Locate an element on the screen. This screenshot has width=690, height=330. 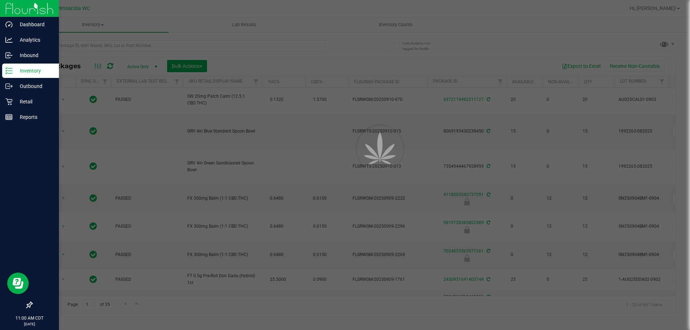
p: Inventory is located at coordinates (34, 71).